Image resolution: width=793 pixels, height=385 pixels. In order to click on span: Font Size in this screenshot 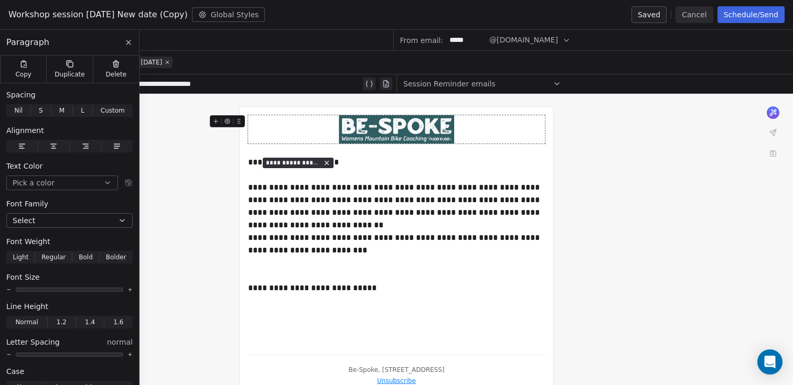, I will do `click(23, 277)`.